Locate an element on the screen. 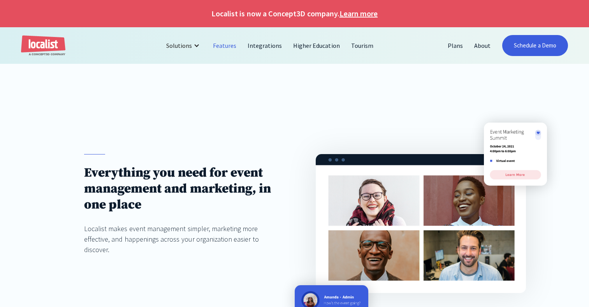 The width and height of the screenshot is (589, 307). a: Plans is located at coordinates (455, 46).